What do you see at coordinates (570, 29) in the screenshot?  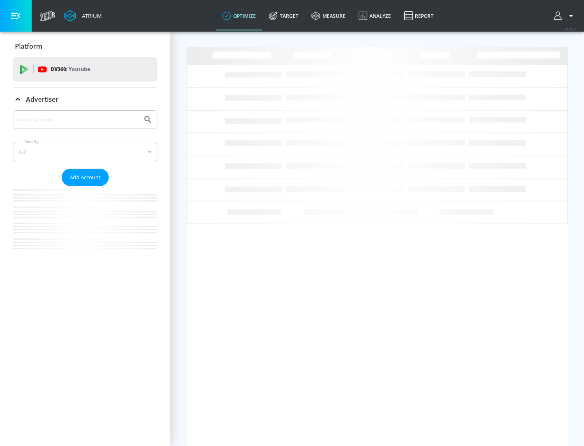 I see `span: v 4.25.4` at bounding box center [570, 29].